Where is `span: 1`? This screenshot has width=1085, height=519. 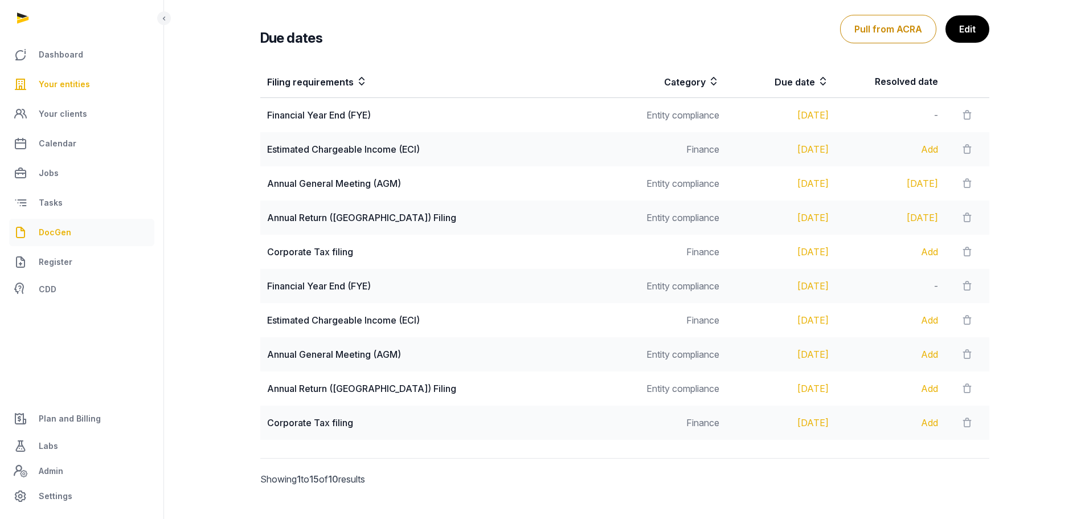
span: 1 is located at coordinates (299, 479).